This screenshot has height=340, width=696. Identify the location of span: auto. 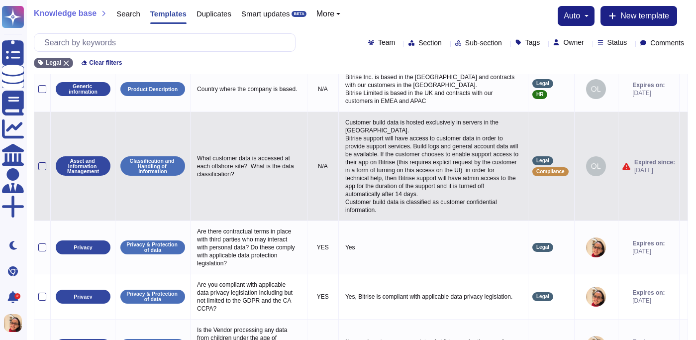
(572, 16).